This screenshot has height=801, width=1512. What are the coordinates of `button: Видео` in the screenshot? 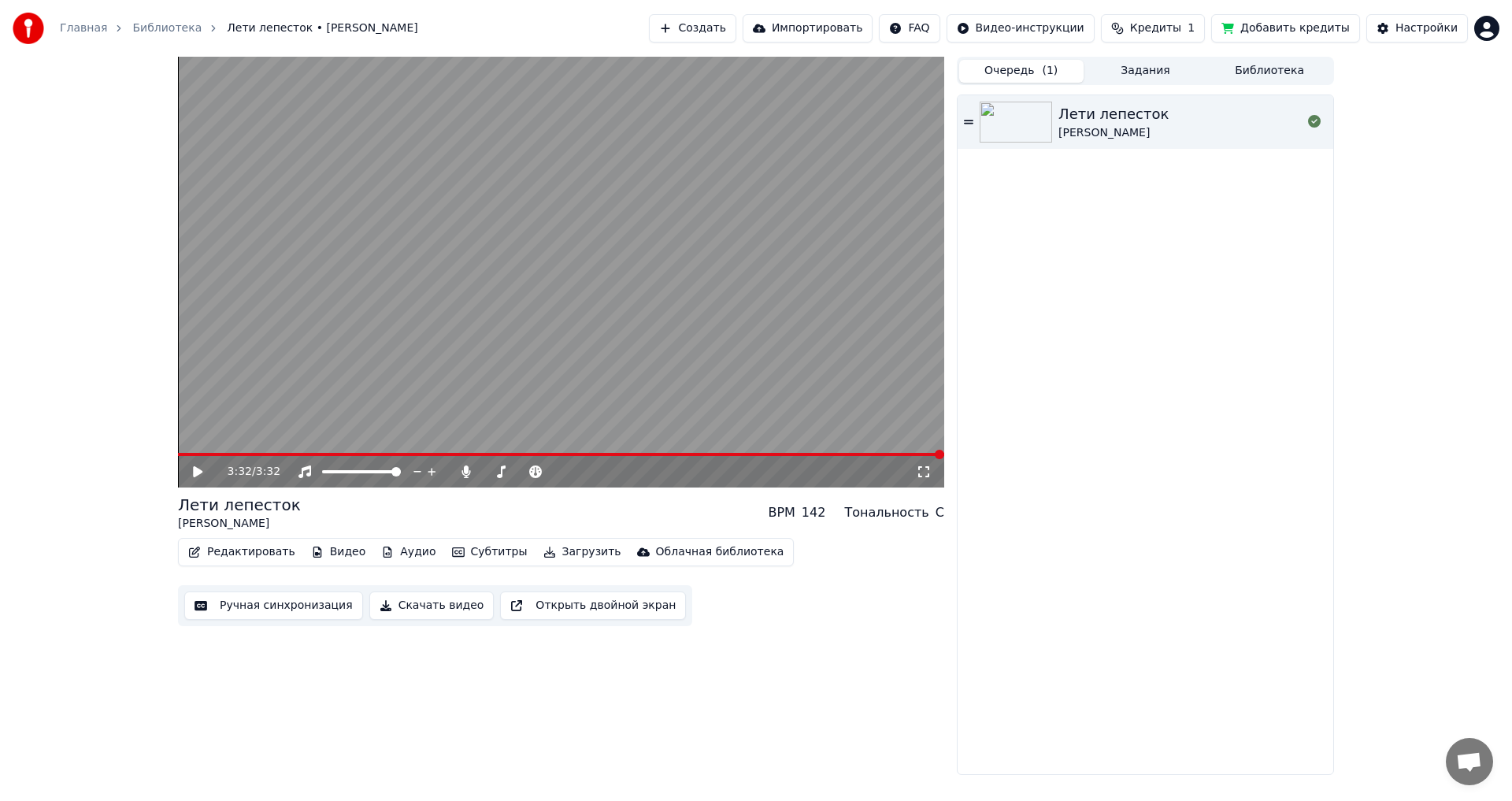 It's located at (339, 552).